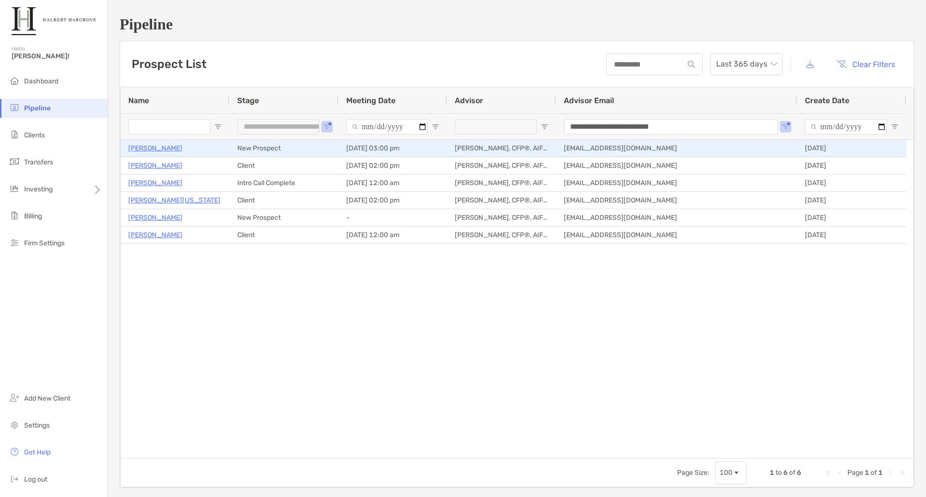  What do you see at coordinates (856, 473) in the screenshot?
I see `span: Page` at bounding box center [856, 473].